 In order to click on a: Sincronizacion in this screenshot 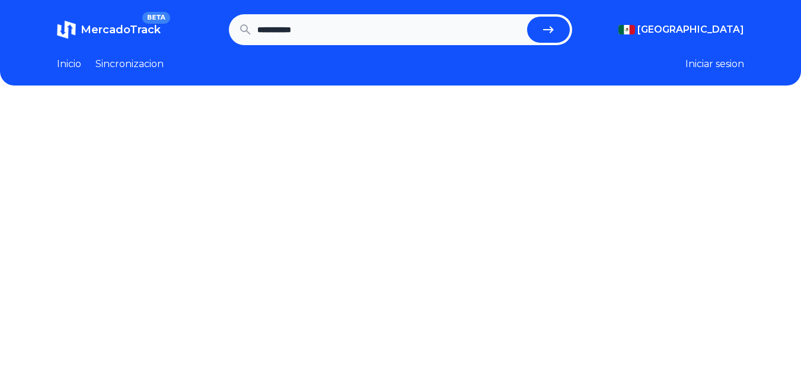, I will do `click(129, 64)`.